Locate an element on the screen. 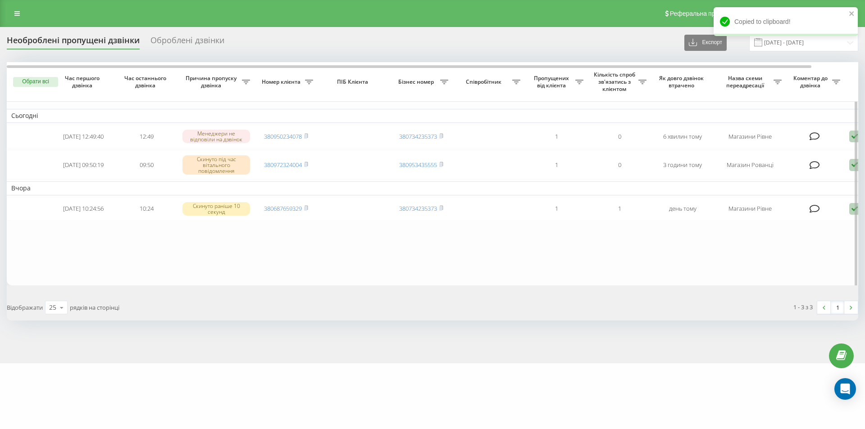 This screenshot has width=865, height=429. a: 380972324004 is located at coordinates (283, 165).